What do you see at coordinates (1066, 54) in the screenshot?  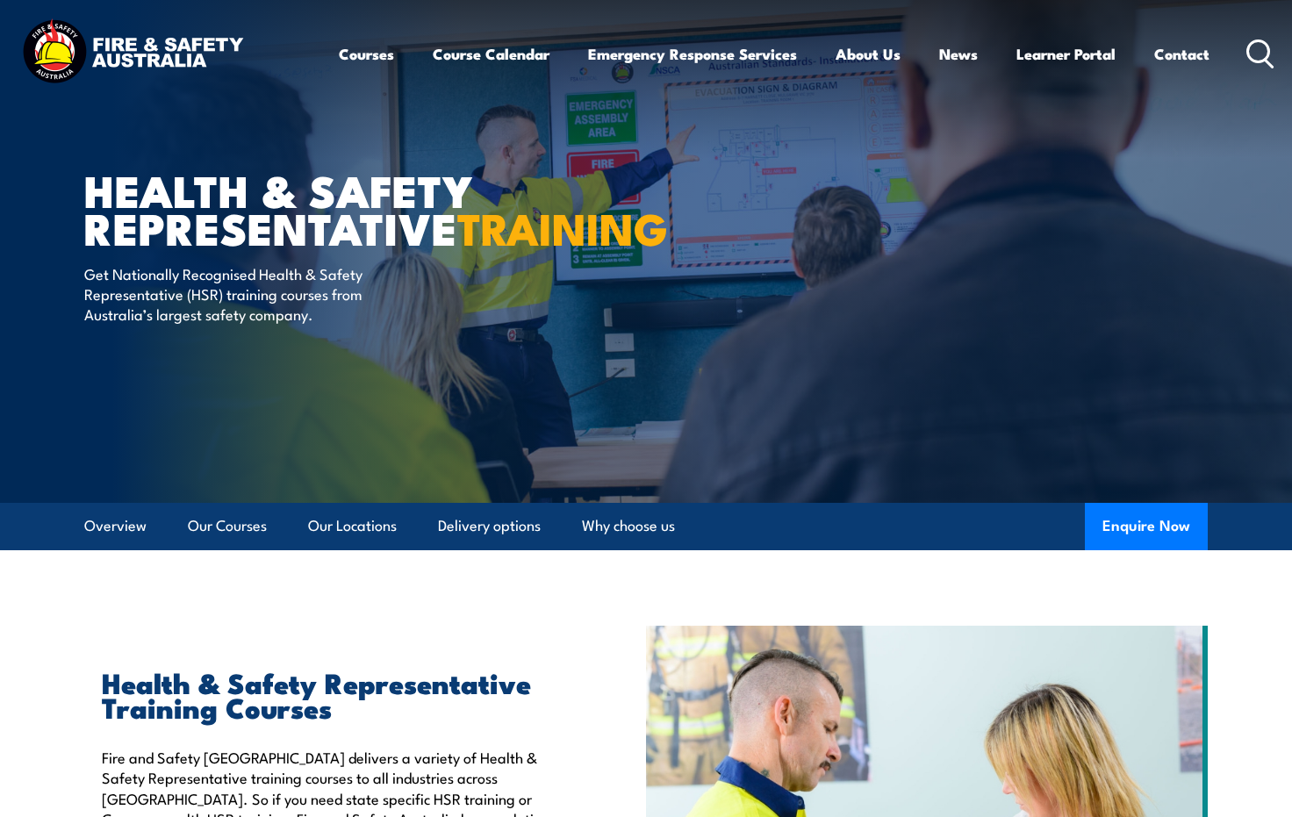 I see `a: Learner Portal` at bounding box center [1066, 54].